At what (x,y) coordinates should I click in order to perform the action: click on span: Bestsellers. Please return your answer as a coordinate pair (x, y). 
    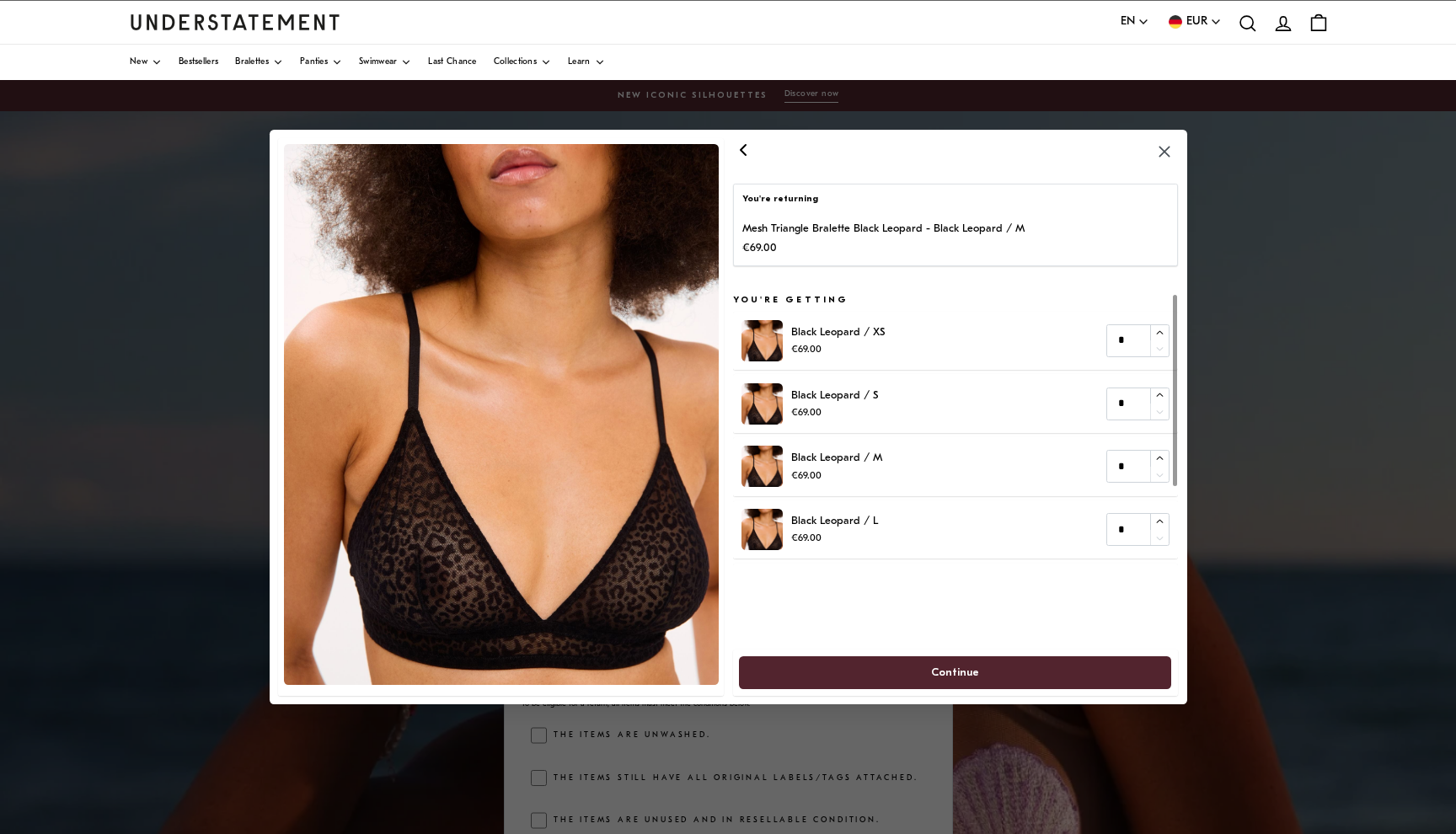
    Looking at the image, I should click on (198, 63).